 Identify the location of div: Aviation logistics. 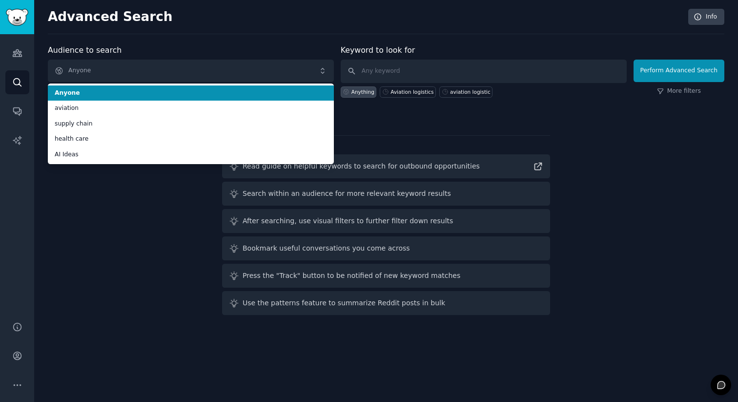
(412, 92).